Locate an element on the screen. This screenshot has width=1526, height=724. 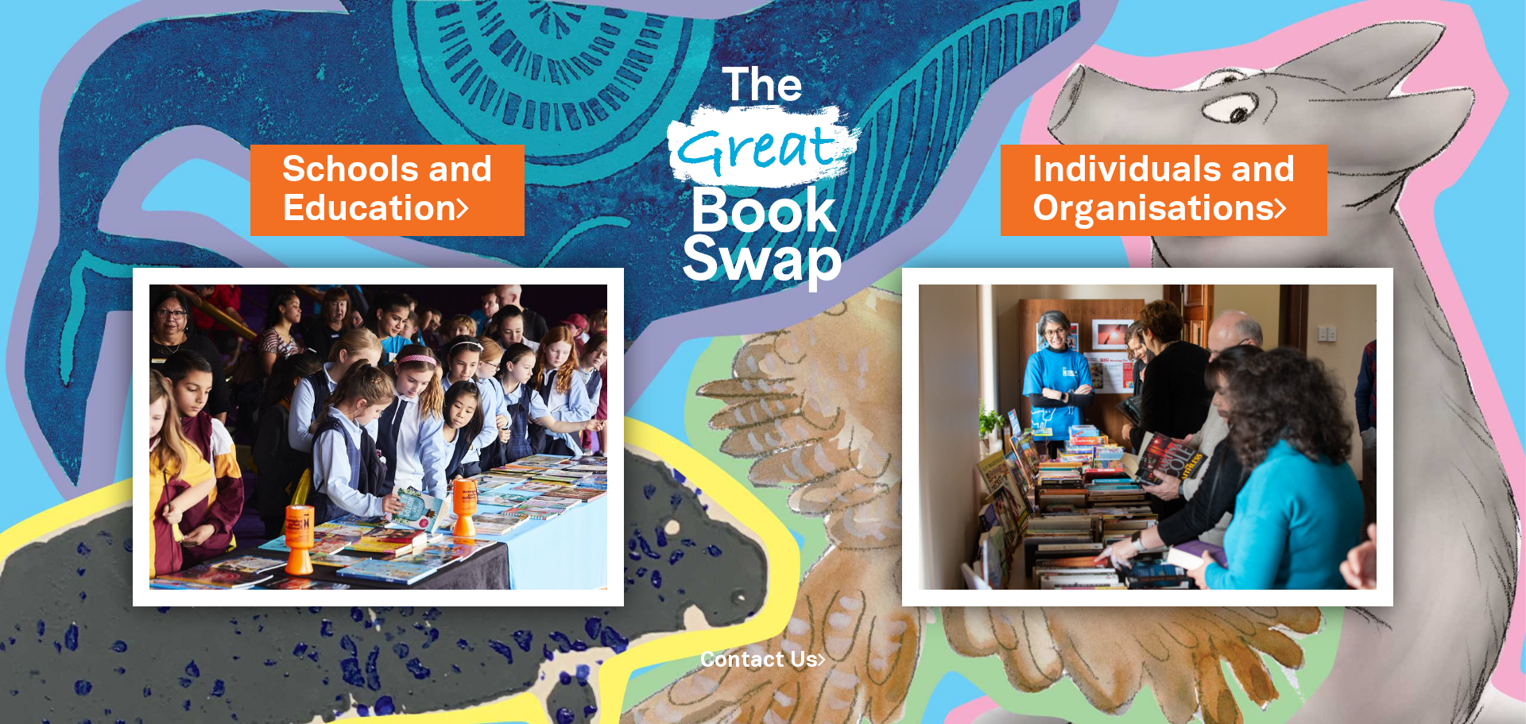
a: Individuals andOrganisations is located at coordinates (1164, 190).